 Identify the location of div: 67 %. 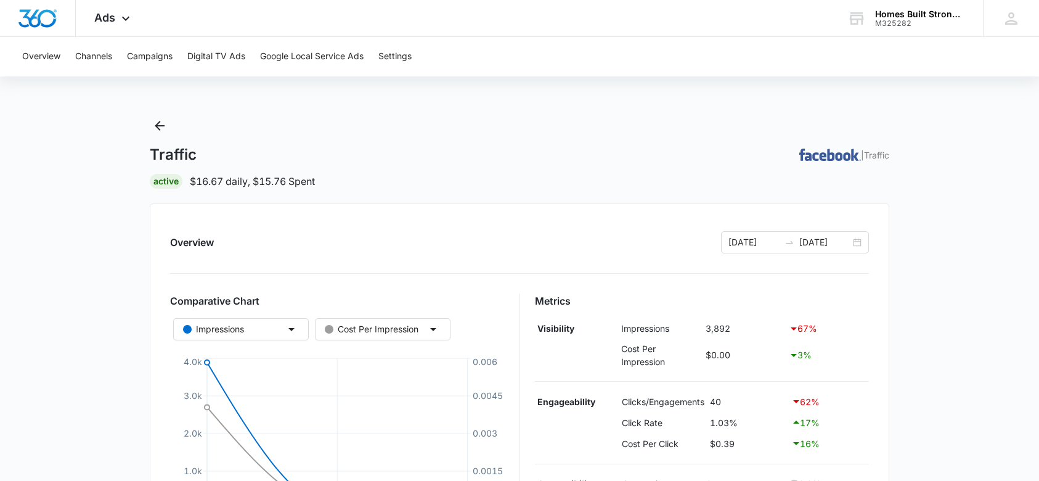
(827, 328).